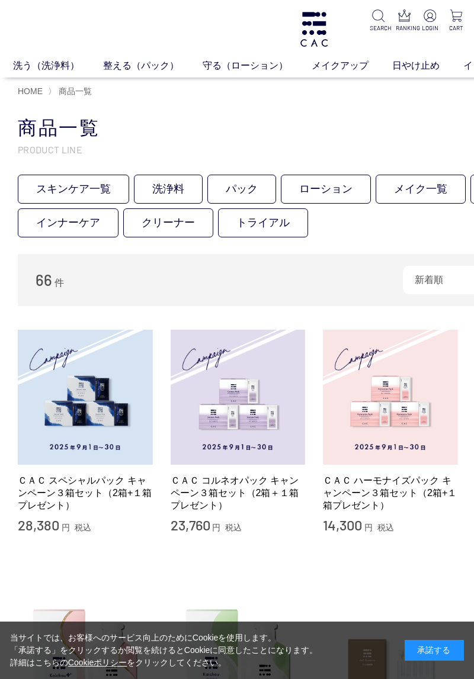 The image size is (474, 679). Describe the element at coordinates (153, 66) in the screenshot. I see `a: 整える（パック）` at that location.